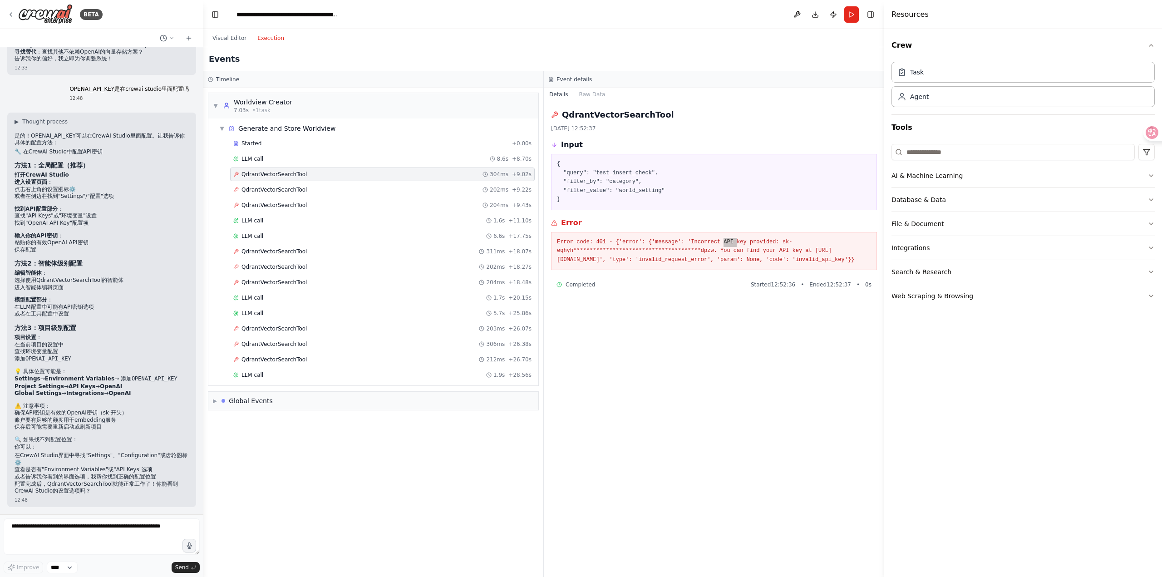 This screenshot has width=1162, height=577. Describe the element at coordinates (102, 307) in the screenshot. I see `li: 在LLM配置中可能有API密钥选项` at that location.